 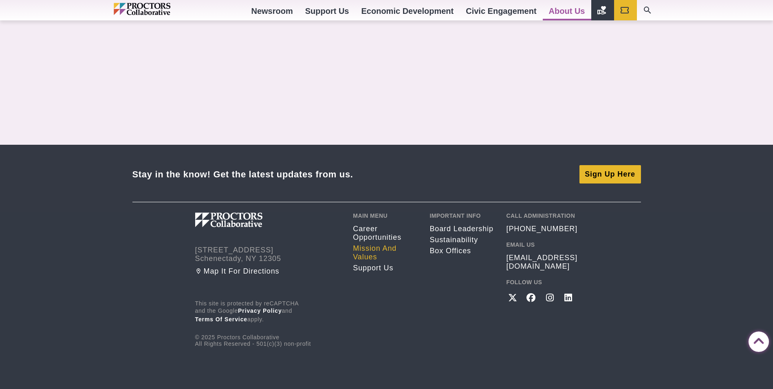 I want to click on h2: Important Info, so click(x=462, y=216).